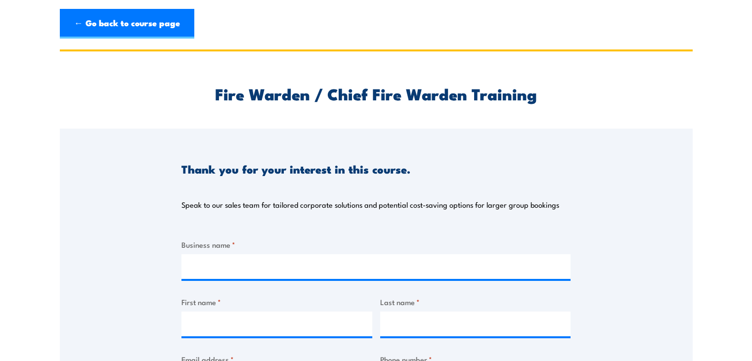 This screenshot has width=752, height=361. Describe the element at coordinates (370, 205) in the screenshot. I see `p: Speak to our sales team for tailored corporate solutions and potential cost-saving options for la...` at that location.